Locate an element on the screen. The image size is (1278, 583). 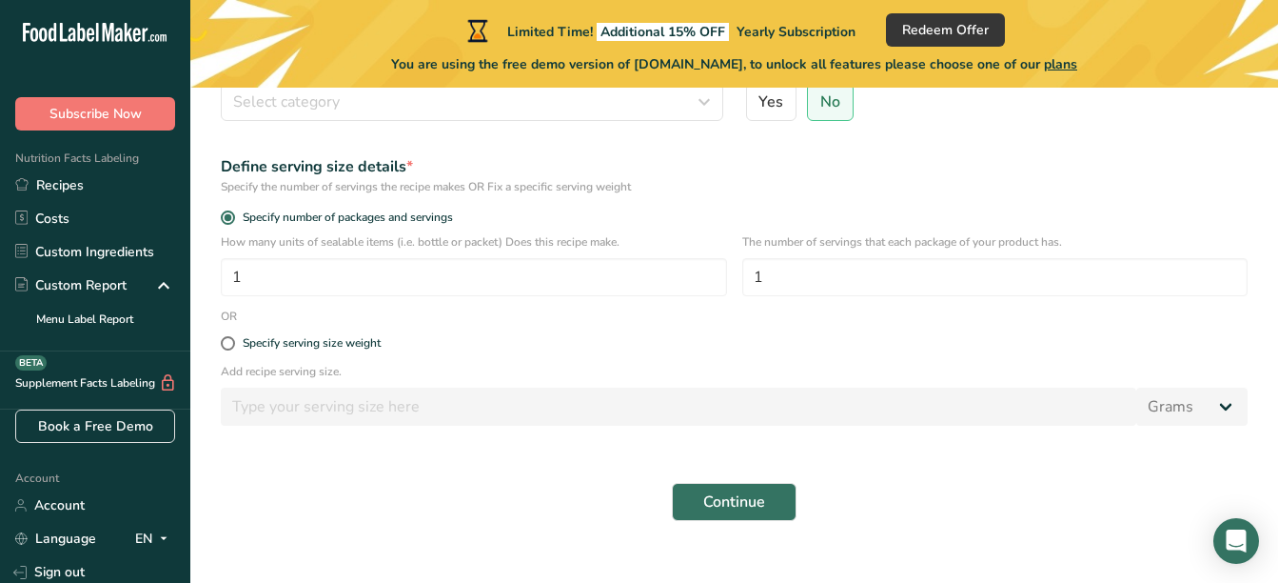
input: Type your serving size here is located at coordinates (679, 406).